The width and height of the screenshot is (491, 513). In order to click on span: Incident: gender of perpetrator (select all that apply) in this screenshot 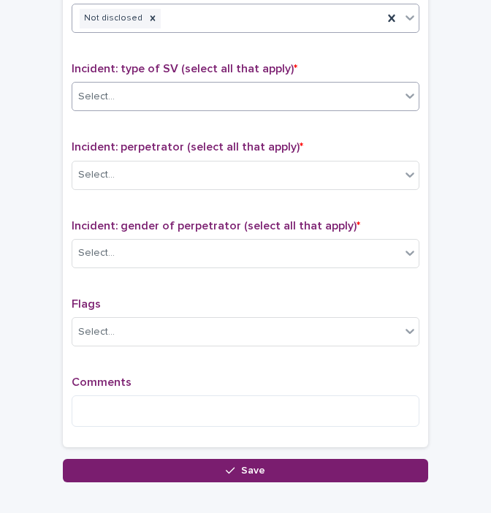, I will do `click(215, 226)`.